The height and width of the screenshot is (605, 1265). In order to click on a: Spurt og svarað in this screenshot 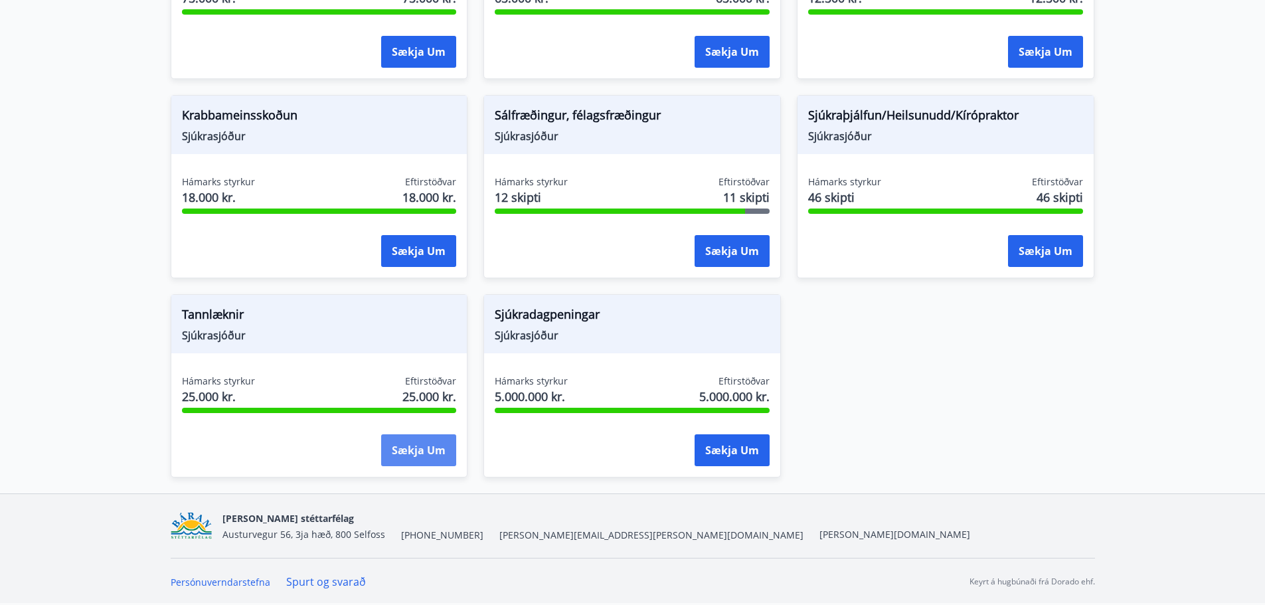, I will do `click(326, 582)`.